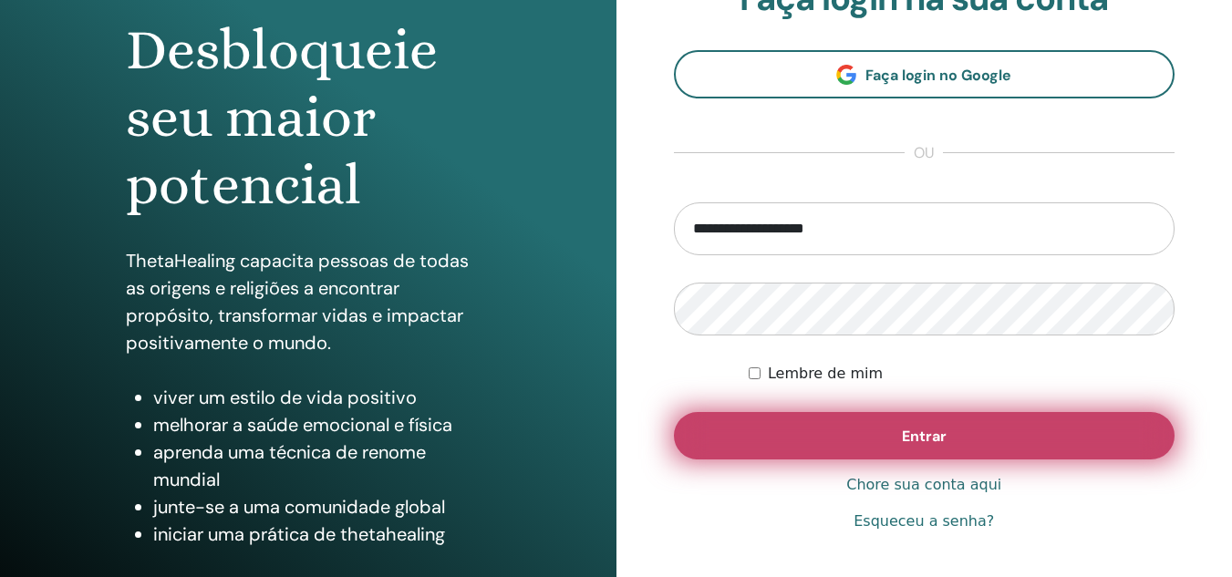 The width and height of the screenshot is (1232, 577). What do you see at coordinates (282, 118) in the screenshot?
I see `font: Desbloqueie seu maior potencial` at bounding box center [282, 118].